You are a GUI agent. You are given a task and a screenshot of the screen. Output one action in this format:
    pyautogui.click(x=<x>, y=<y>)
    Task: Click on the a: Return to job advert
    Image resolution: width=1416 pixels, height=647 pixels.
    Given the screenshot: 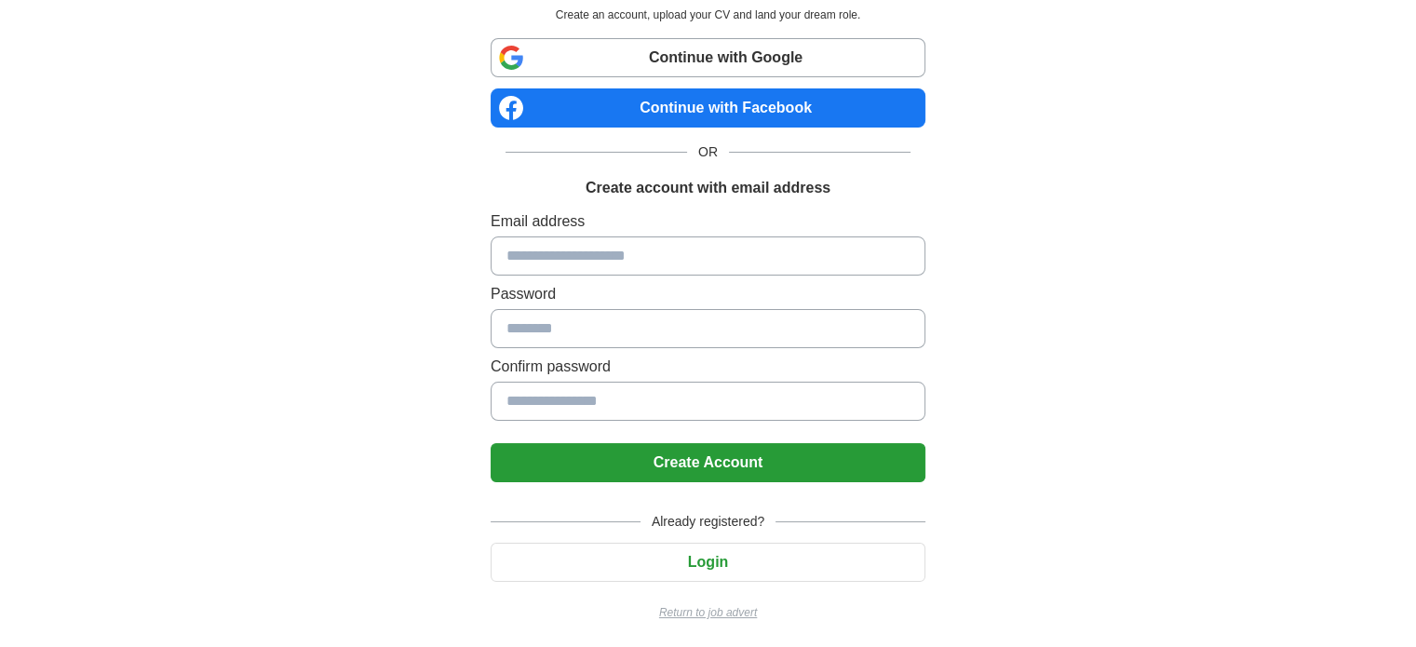 What is the action you would take?
    pyautogui.click(x=708, y=613)
    